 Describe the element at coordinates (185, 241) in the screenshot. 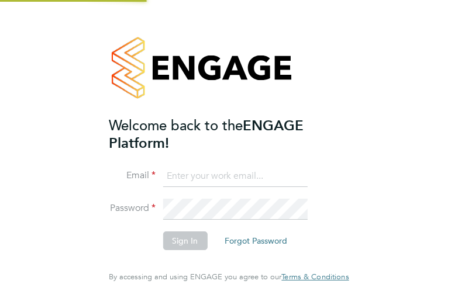

I see `button: Sign In` at that location.